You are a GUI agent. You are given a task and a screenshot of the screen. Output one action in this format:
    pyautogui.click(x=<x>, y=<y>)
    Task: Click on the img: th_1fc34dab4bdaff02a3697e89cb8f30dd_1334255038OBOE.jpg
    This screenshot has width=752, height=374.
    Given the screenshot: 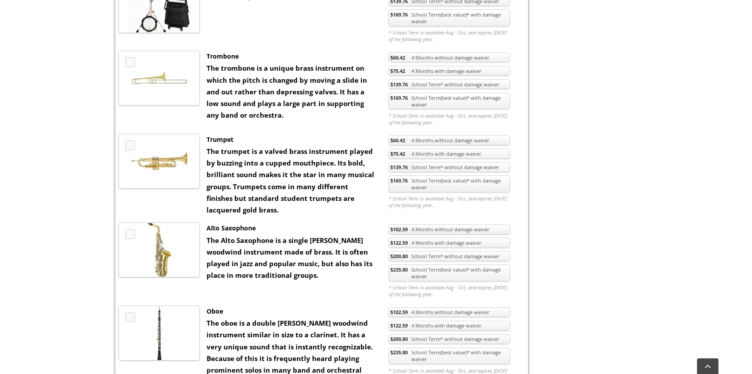 What is the action you would take?
    pyautogui.click(x=159, y=333)
    